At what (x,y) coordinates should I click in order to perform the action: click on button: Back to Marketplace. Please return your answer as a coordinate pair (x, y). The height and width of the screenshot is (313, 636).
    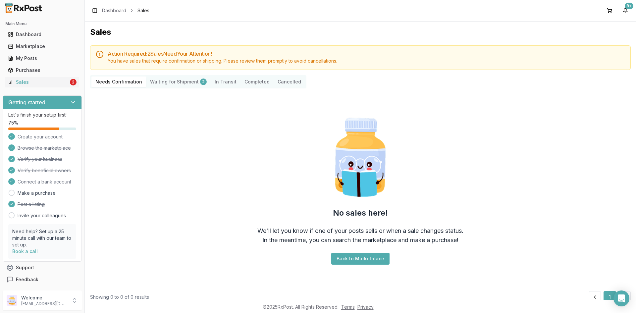
    Looking at the image, I should click on (360, 259).